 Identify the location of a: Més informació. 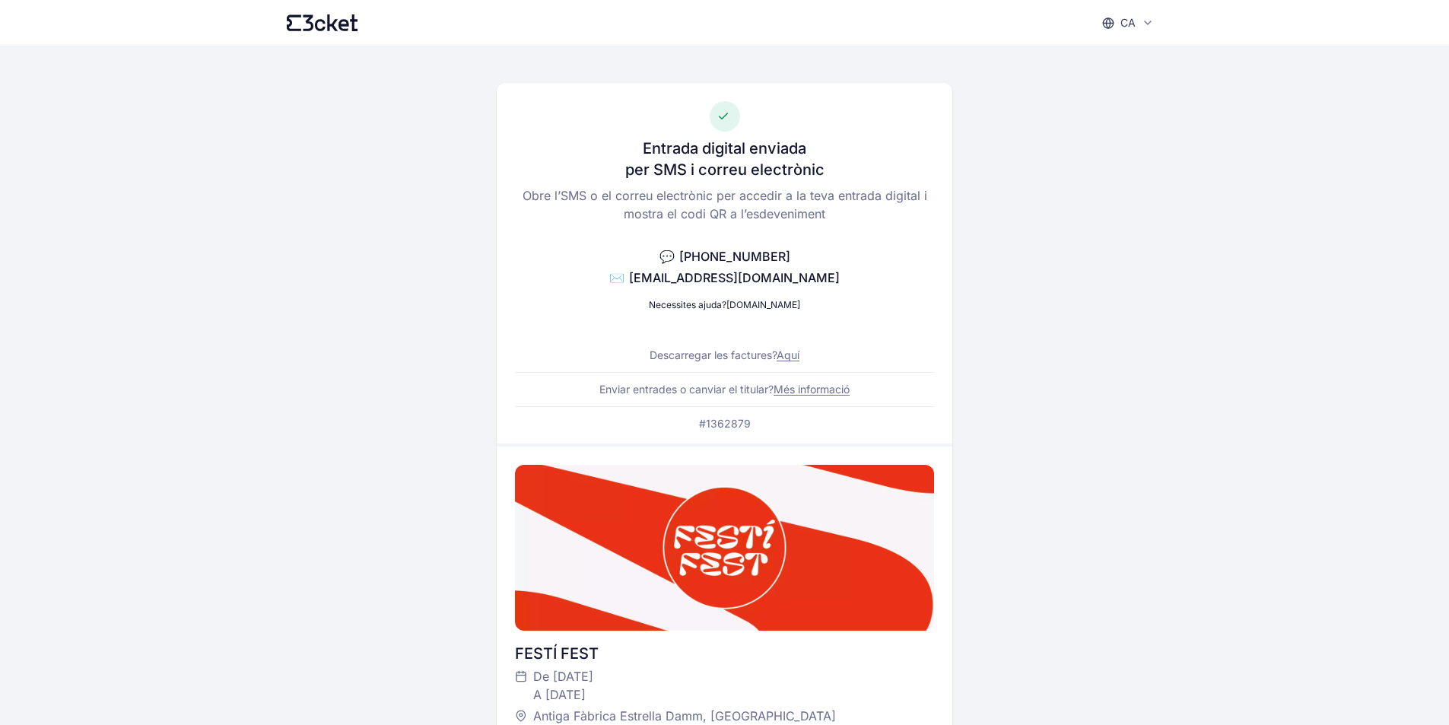
(811, 389).